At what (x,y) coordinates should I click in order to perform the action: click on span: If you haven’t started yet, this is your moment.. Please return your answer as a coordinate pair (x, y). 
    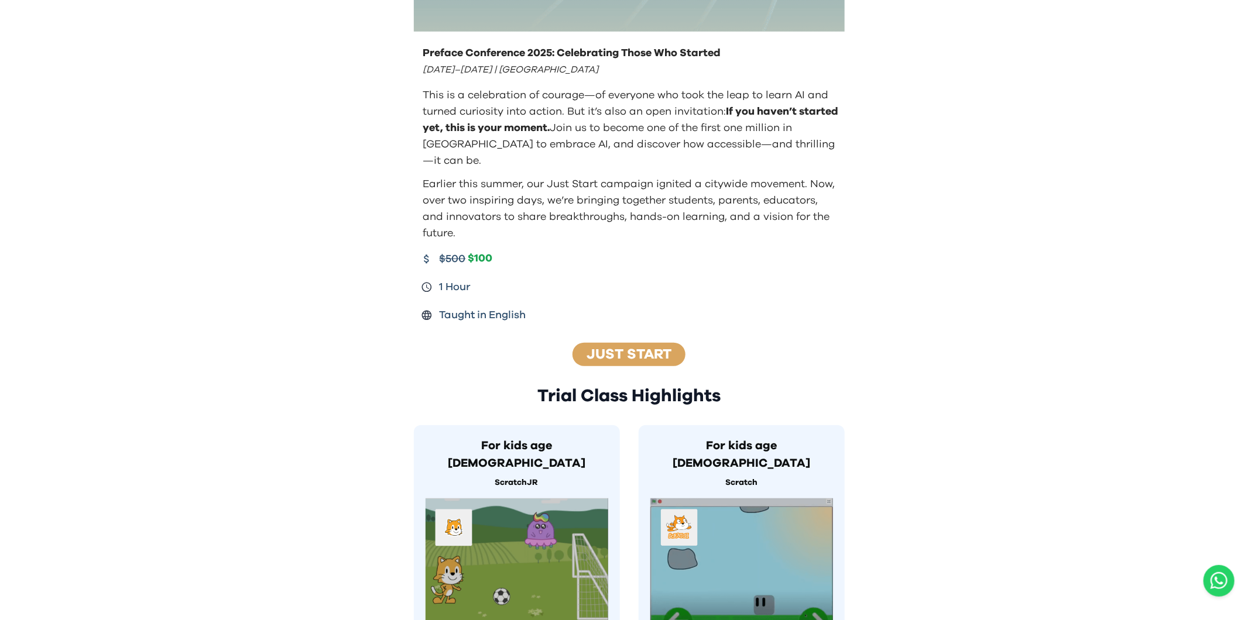
    Looking at the image, I should click on (631, 120).